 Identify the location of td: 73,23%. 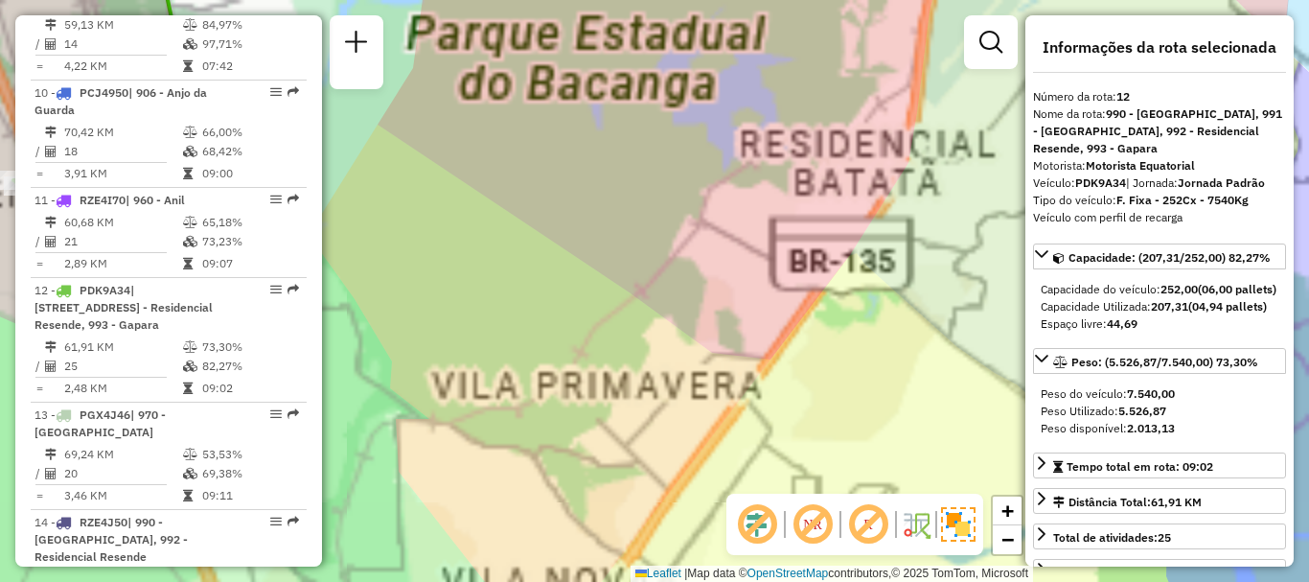
(249, 241).